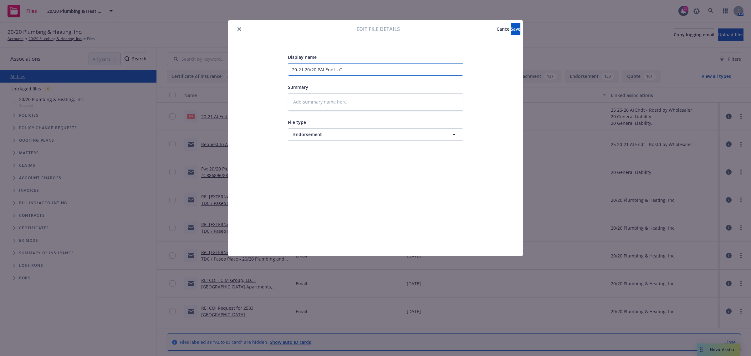  I want to click on button: Cancel, so click(504, 29).